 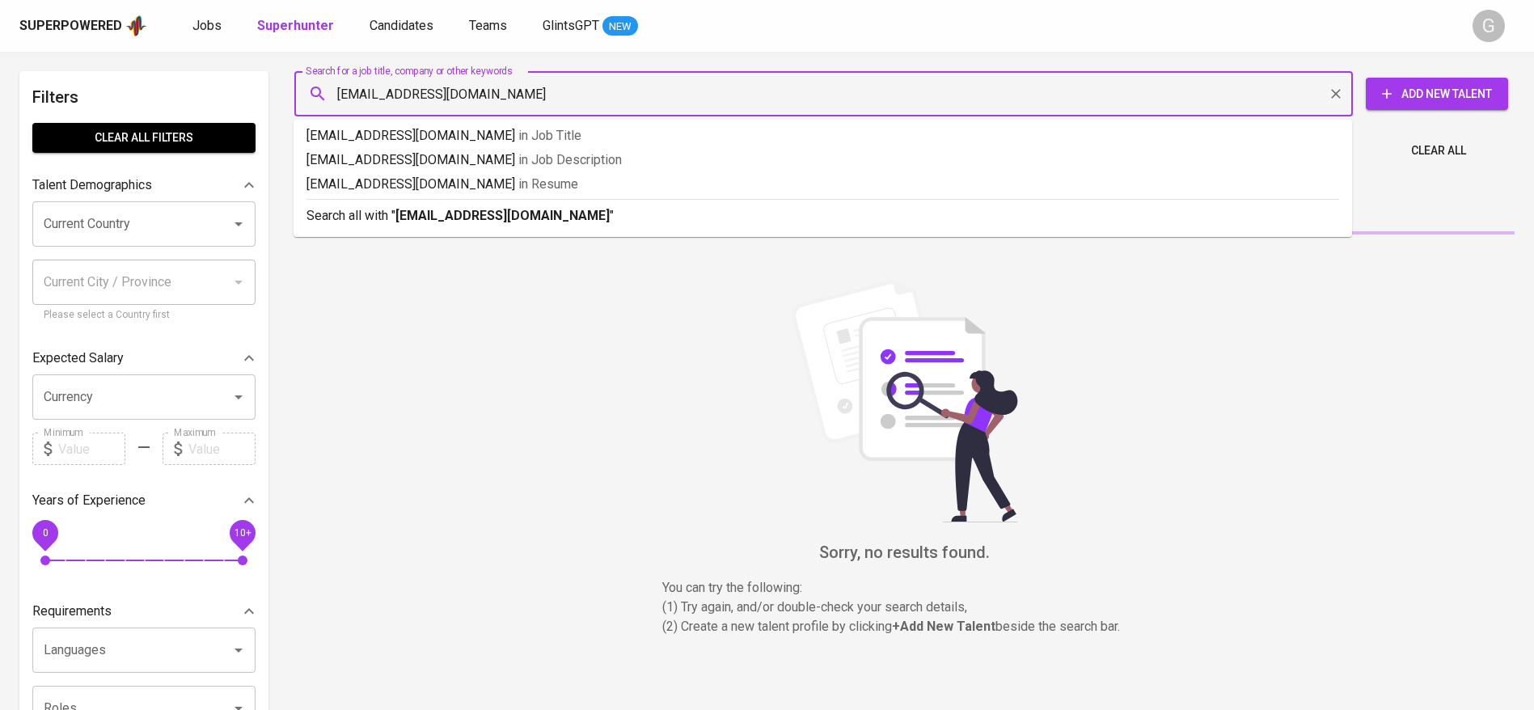 I want to click on button: Clear, so click(x=1336, y=94).